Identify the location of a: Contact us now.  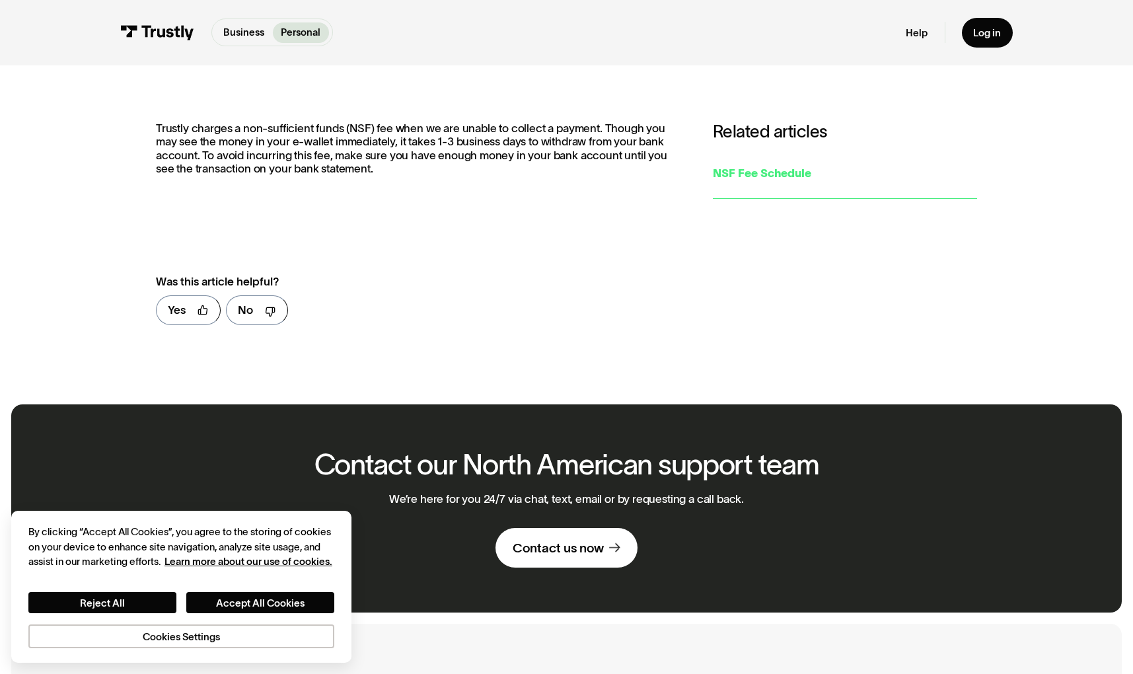
(566, 547).